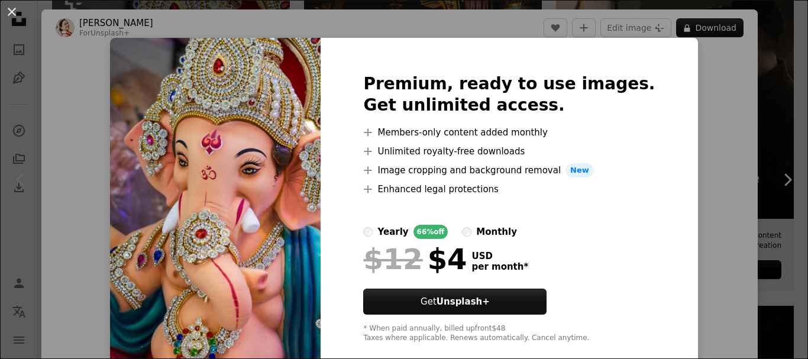 The height and width of the screenshot is (359, 808). Describe the element at coordinates (463, 302) in the screenshot. I see `strong: Unsplash+` at that location.